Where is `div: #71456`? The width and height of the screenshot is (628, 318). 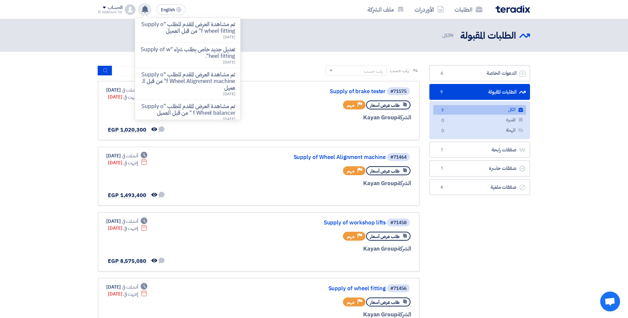
div: #71456 is located at coordinates (398, 289).